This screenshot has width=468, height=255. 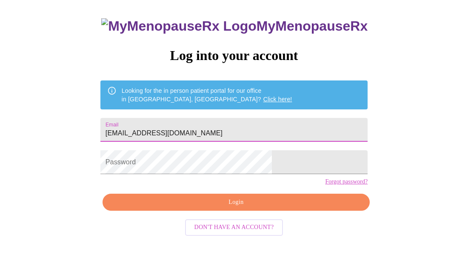 What do you see at coordinates (236, 202) in the screenshot?
I see `span: Login` at bounding box center [236, 202].